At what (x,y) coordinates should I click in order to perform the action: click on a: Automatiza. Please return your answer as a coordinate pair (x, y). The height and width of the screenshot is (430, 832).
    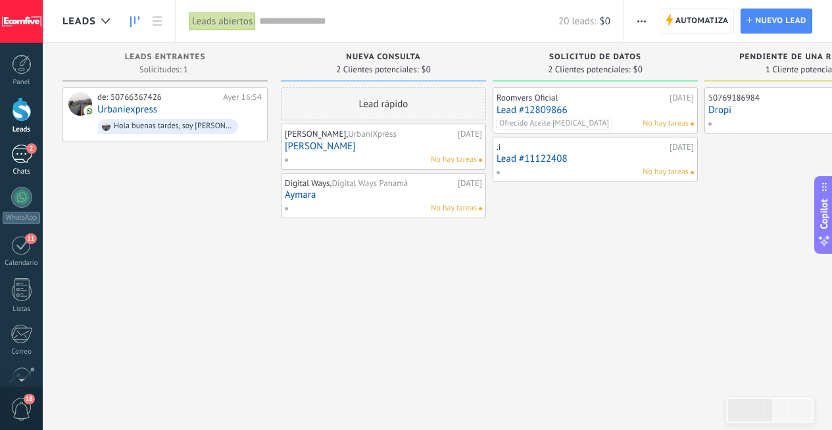
    Looking at the image, I should click on (697, 21).